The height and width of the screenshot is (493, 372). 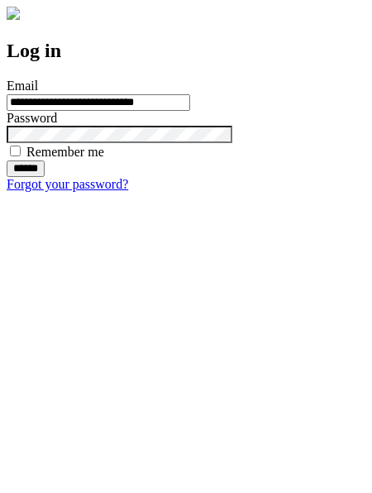 I want to click on h2: Log in, so click(x=186, y=50).